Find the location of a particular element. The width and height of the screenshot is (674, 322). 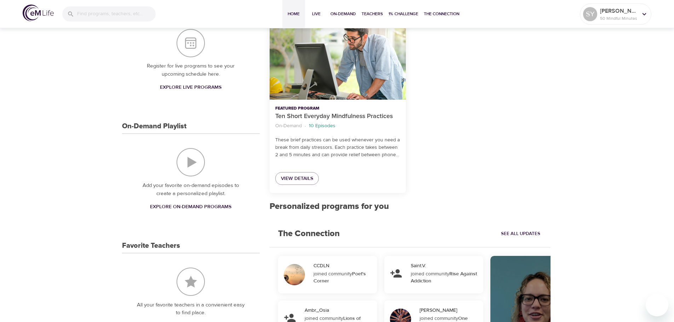

a: View Details is located at coordinates (297, 179).